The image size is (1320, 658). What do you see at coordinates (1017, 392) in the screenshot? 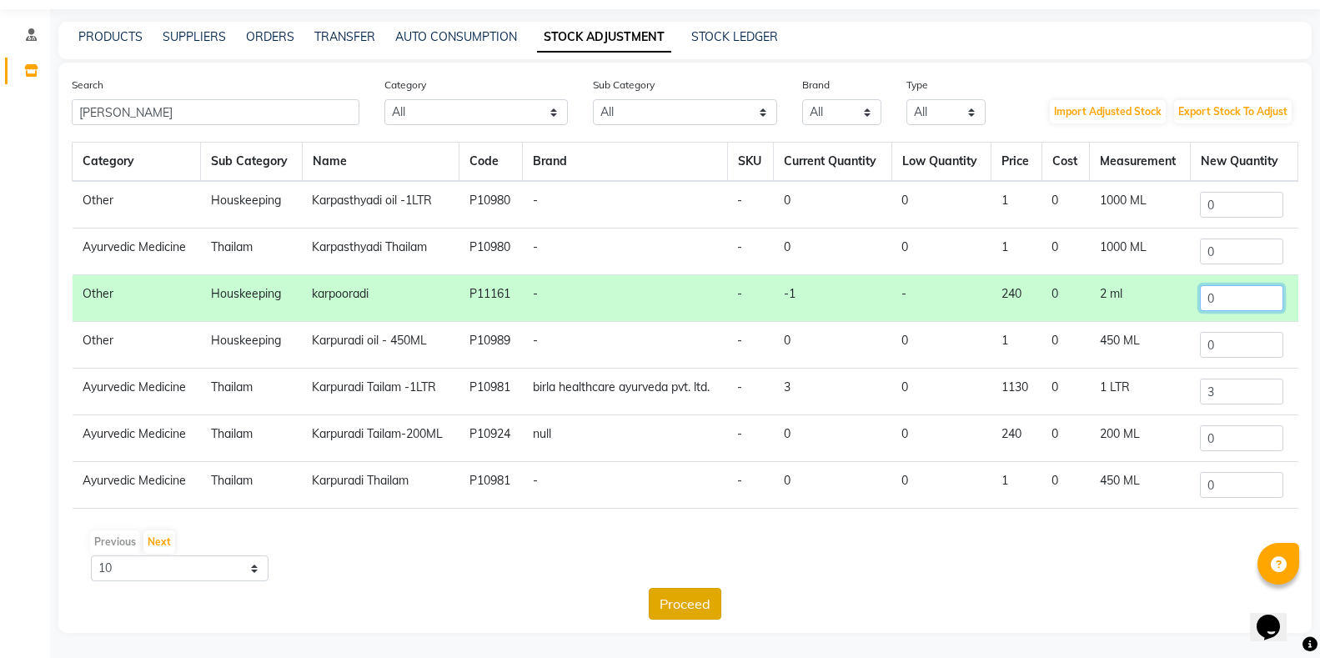
I see `td: 1130` at bounding box center [1017, 392].